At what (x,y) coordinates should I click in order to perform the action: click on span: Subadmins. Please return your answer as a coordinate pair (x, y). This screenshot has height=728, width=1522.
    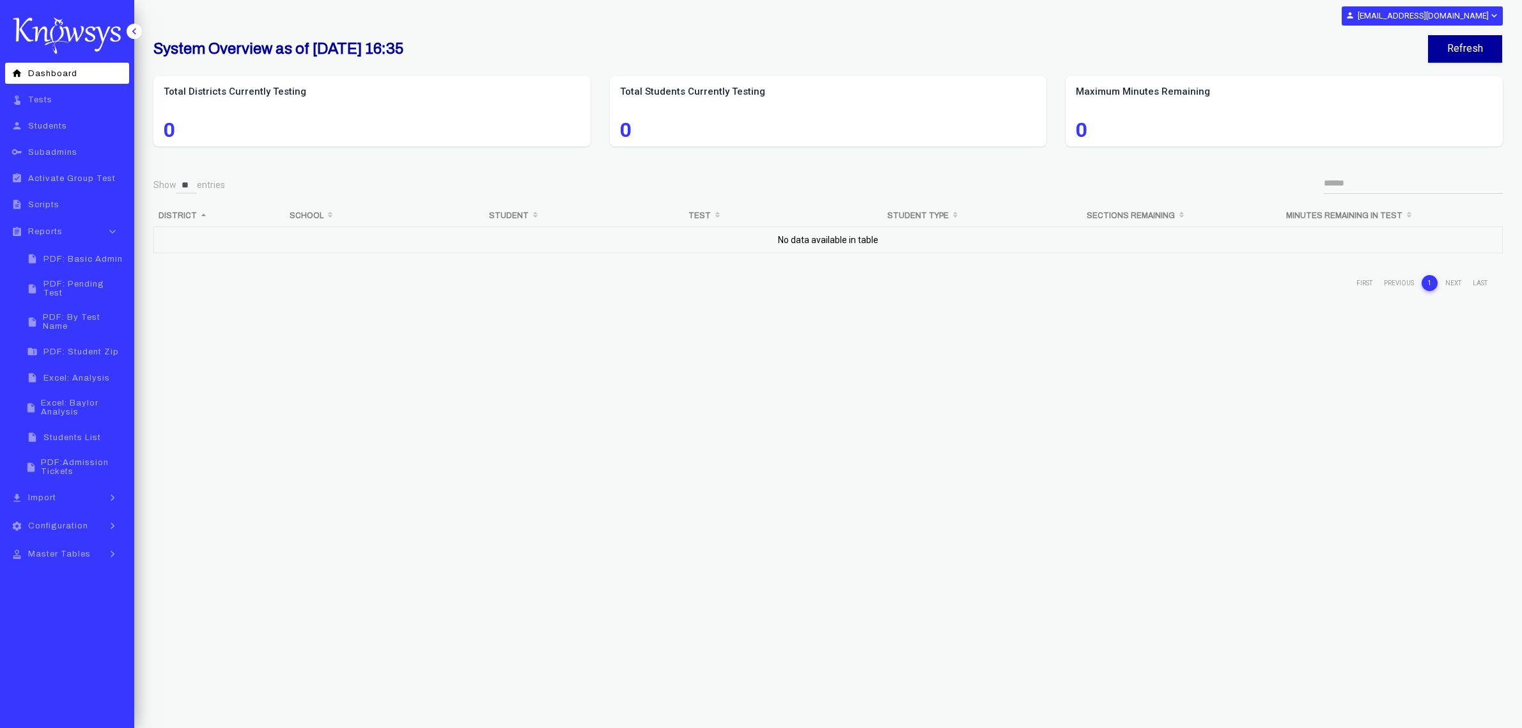
    Looking at the image, I should click on (52, 152).